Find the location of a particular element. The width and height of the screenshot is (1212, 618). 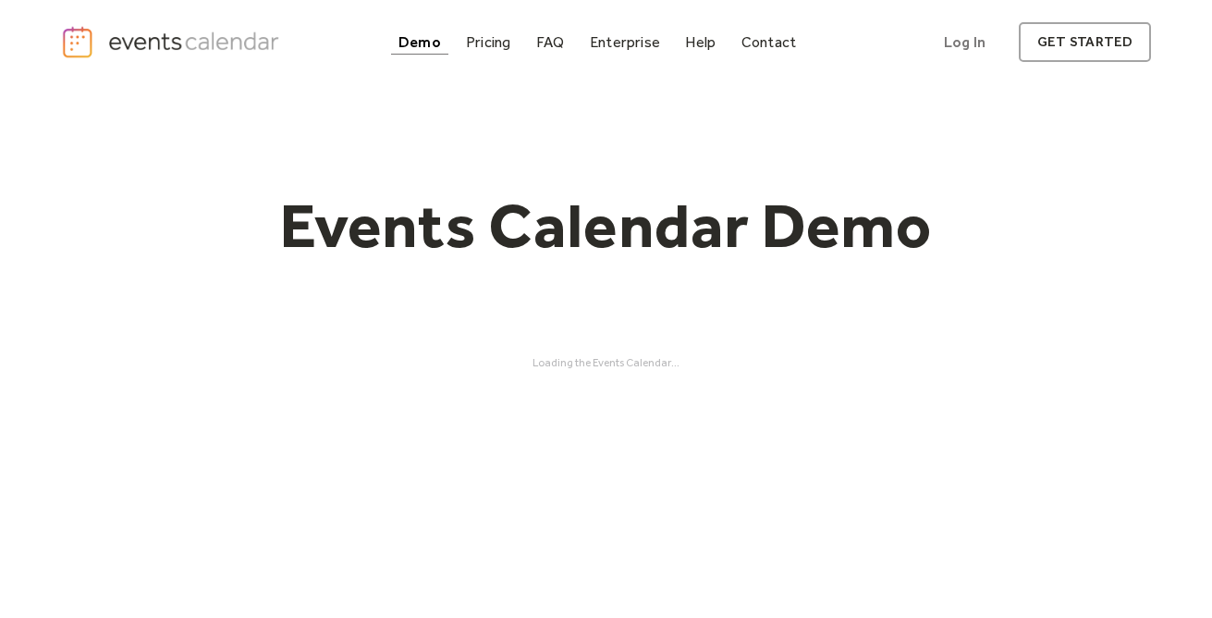

a: Log In is located at coordinates (964, 42).